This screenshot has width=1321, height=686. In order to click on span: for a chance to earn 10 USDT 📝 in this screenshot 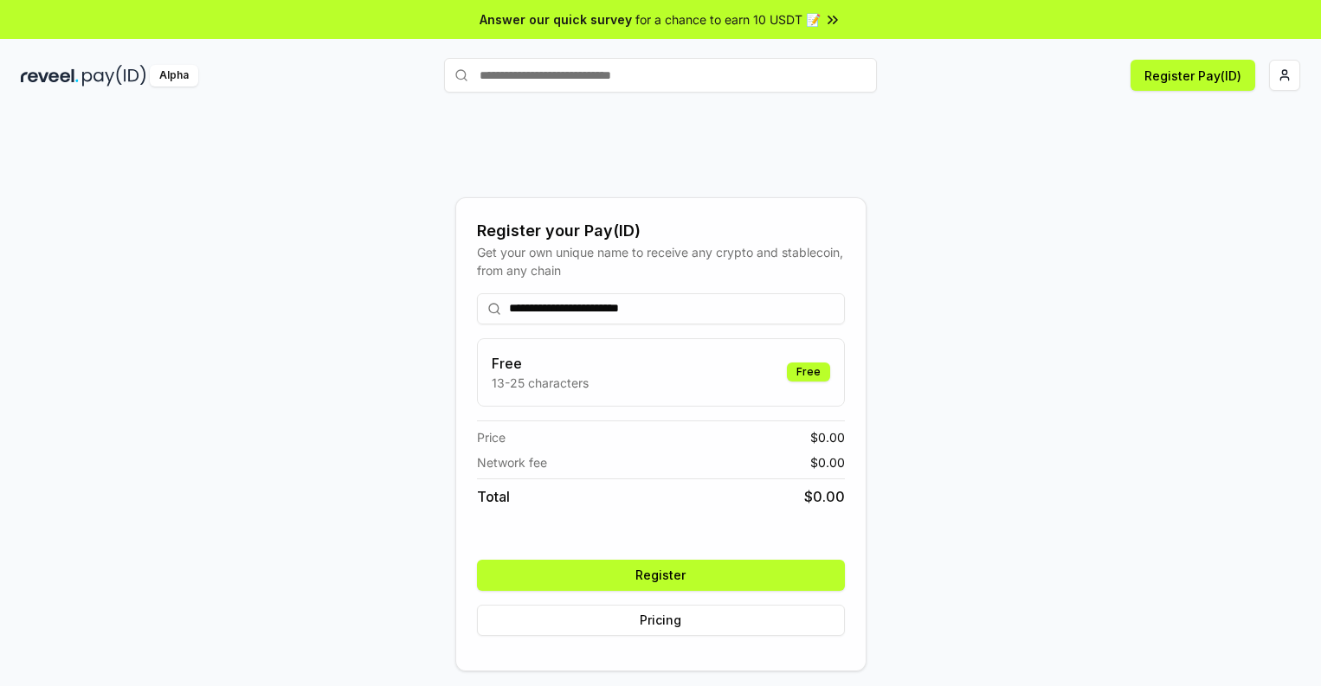, I will do `click(728, 19)`.